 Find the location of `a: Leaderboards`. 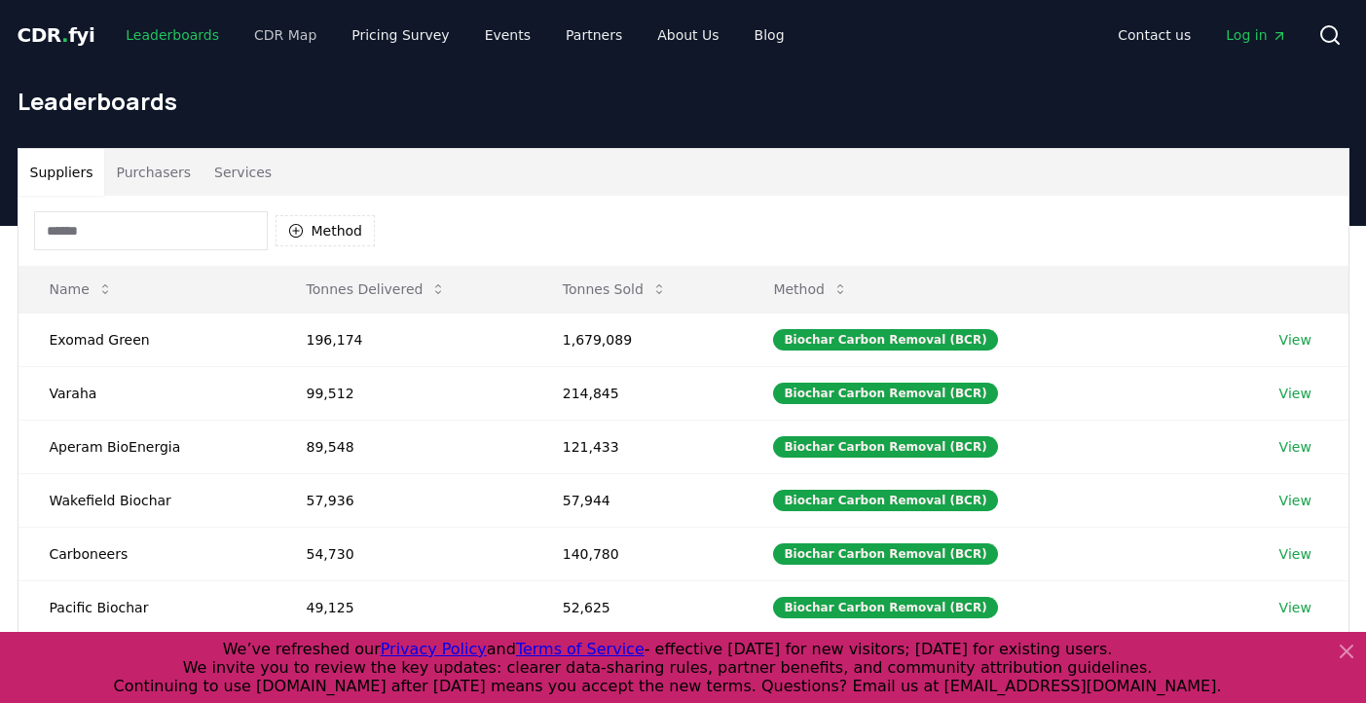

a: Leaderboards is located at coordinates (172, 35).